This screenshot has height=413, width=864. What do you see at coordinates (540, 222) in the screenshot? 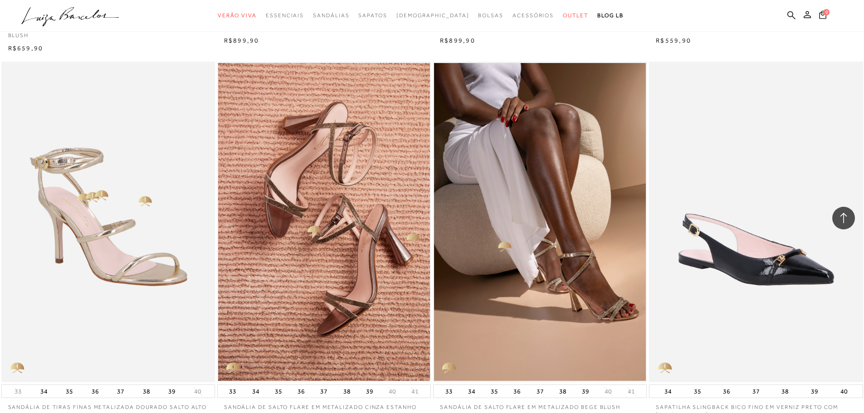
I see `a: SANDÁLIA DE SALTO FLARE EM METALIZADO BEGE BLUSH SANDÁLIA DE SALTO FLARE EM METALIZADO BEGE BLUSH` at bounding box center [540, 222].